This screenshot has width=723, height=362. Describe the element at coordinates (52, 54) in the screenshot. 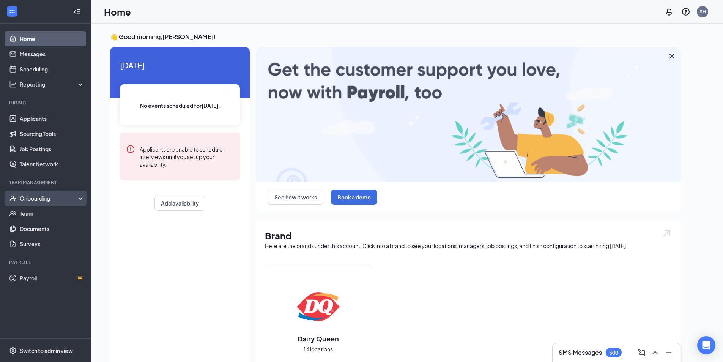

I see `a: Messages` at that location.